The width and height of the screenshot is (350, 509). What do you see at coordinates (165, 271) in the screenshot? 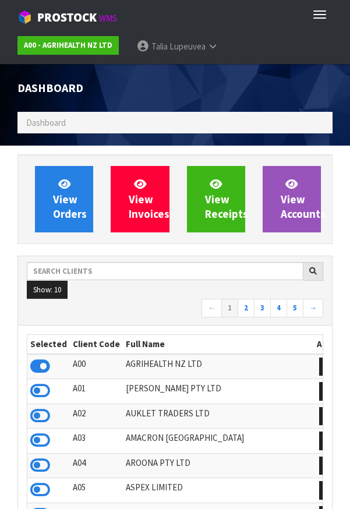
I see `input: Search clients` at bounding box center [165, 271].